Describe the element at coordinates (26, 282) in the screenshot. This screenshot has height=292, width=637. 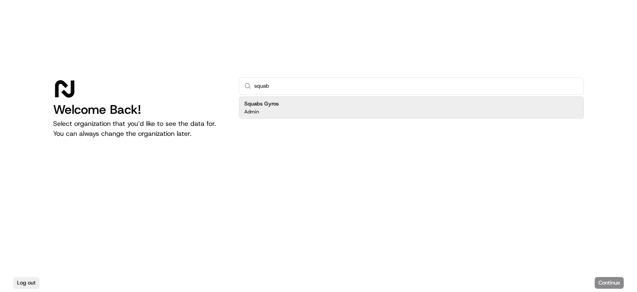
I see `button: Log out` at that location.